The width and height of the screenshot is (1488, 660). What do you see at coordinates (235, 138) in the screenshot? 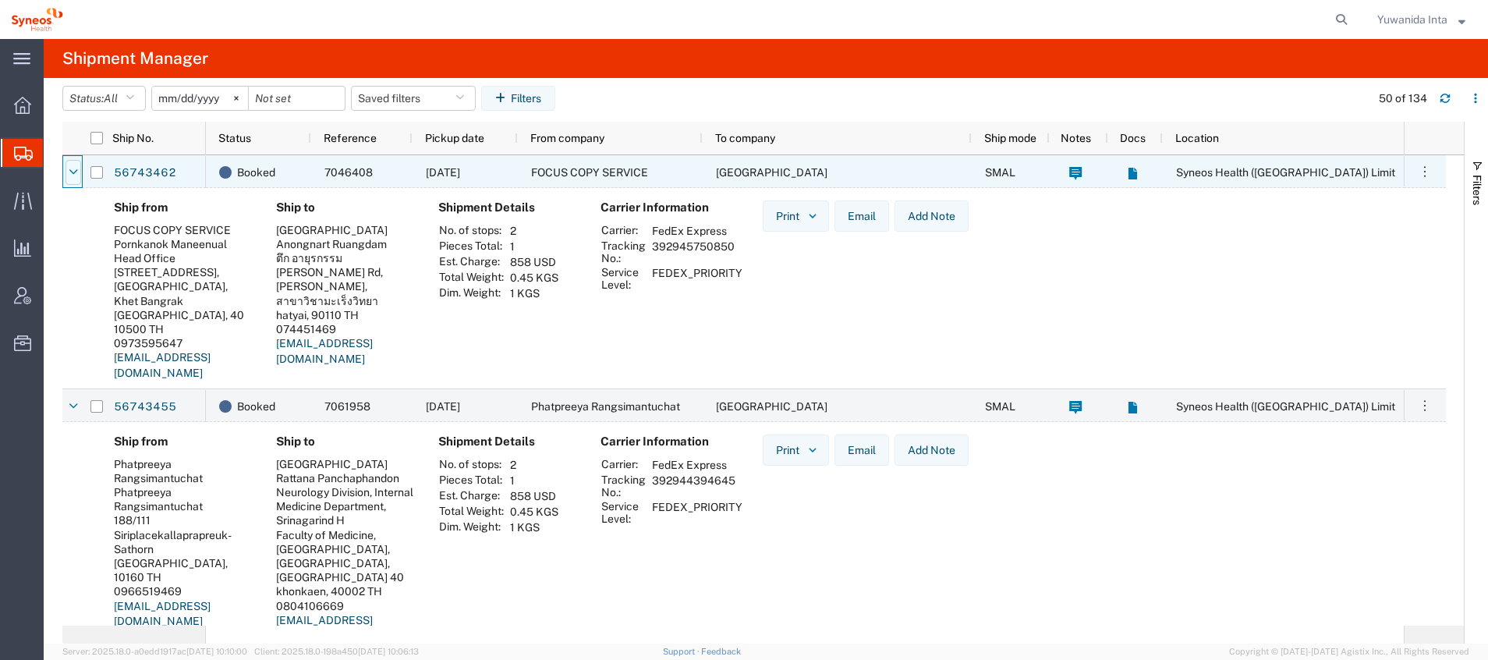
I see `span: Status` at bounding box center [235, 138].